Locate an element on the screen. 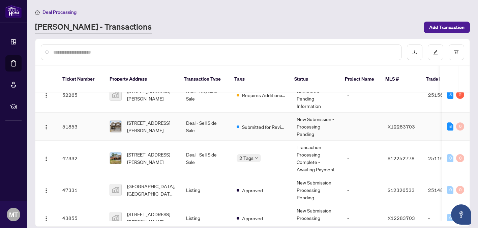 Image resolution: width=478 pixels, height=228 pixels. span: down is located at coordinates (256, 158).